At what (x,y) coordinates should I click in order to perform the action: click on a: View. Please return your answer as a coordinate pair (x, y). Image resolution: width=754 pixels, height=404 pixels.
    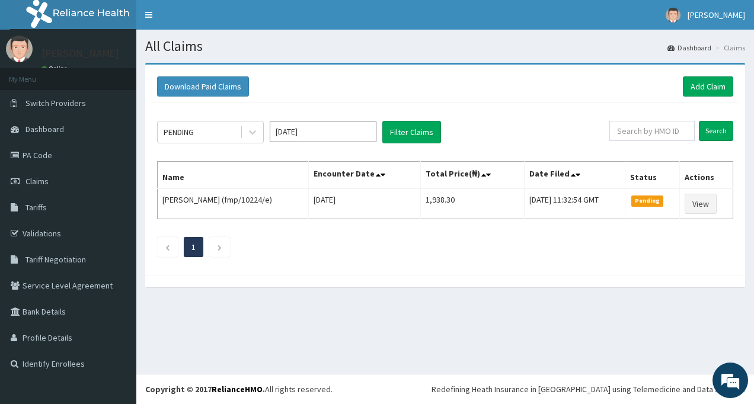
    Looking at the image, I should click on (701, 204).